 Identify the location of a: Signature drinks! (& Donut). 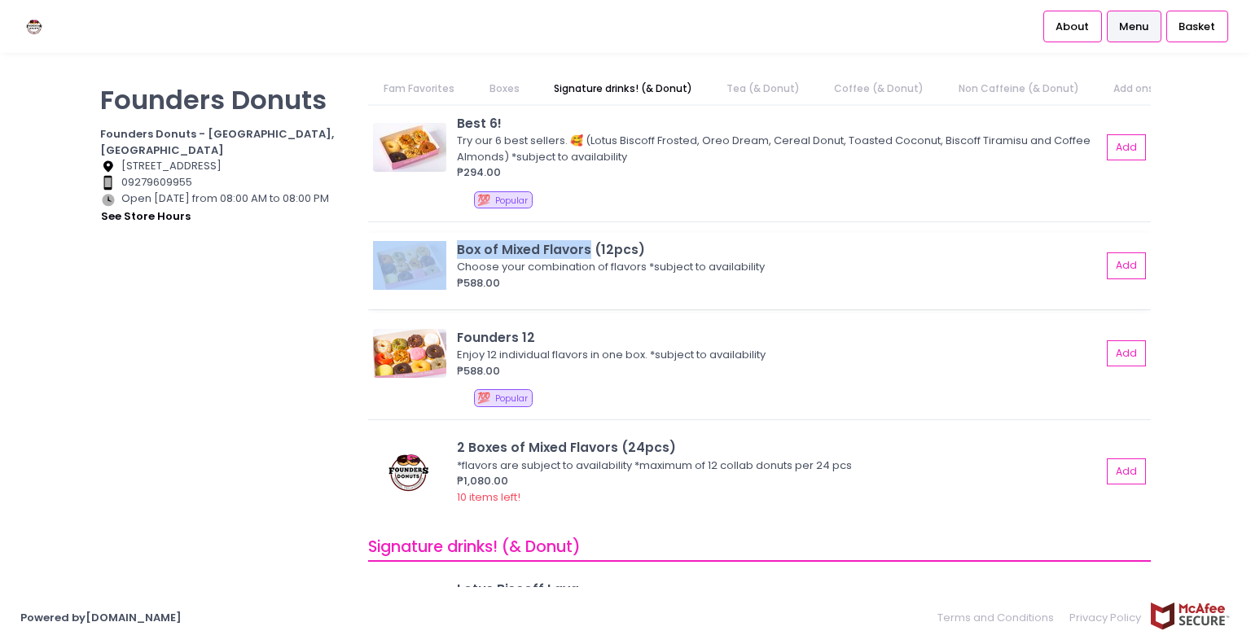
(622, 89).